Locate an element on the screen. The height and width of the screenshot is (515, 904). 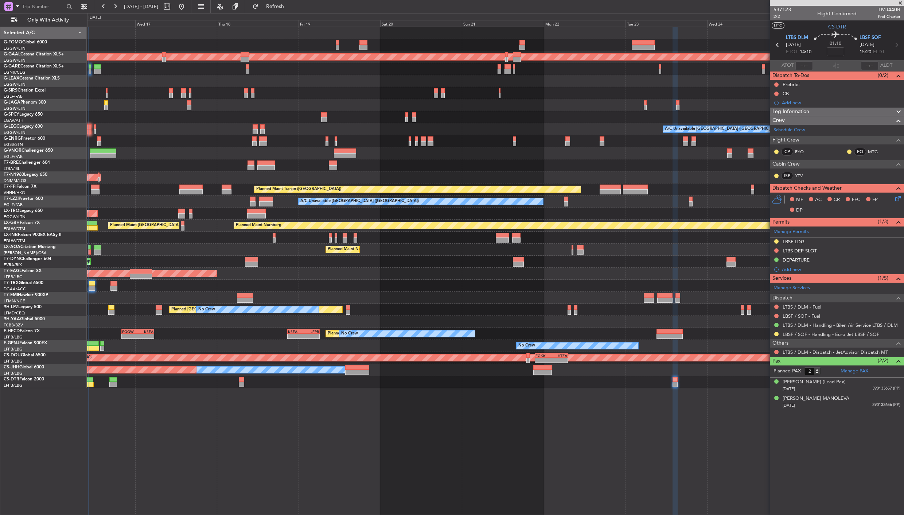
span: G-ENRG is located at coordinates (12, 139).